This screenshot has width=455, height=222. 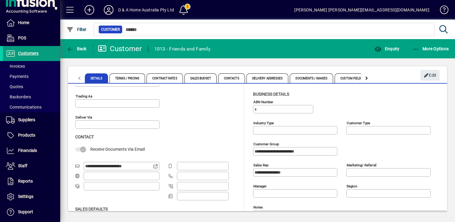 What do you see at coordinates (266, 144) in the screenshot?
I see `mat-label: Customer group` at bounding box center [266, 144].